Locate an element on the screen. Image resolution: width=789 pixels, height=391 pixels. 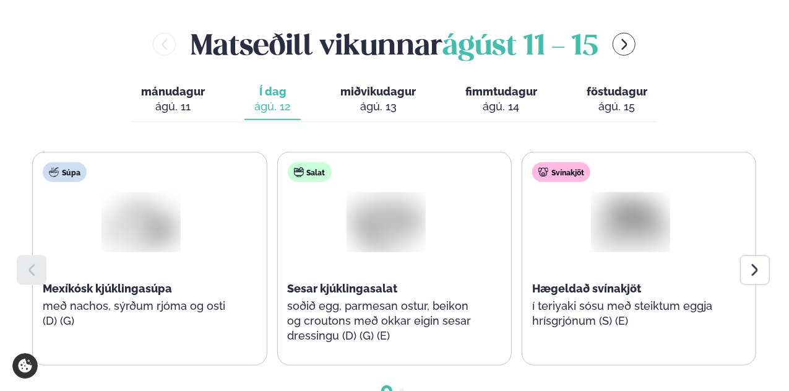
span: mánudagur is located at coordinates (173, 91).